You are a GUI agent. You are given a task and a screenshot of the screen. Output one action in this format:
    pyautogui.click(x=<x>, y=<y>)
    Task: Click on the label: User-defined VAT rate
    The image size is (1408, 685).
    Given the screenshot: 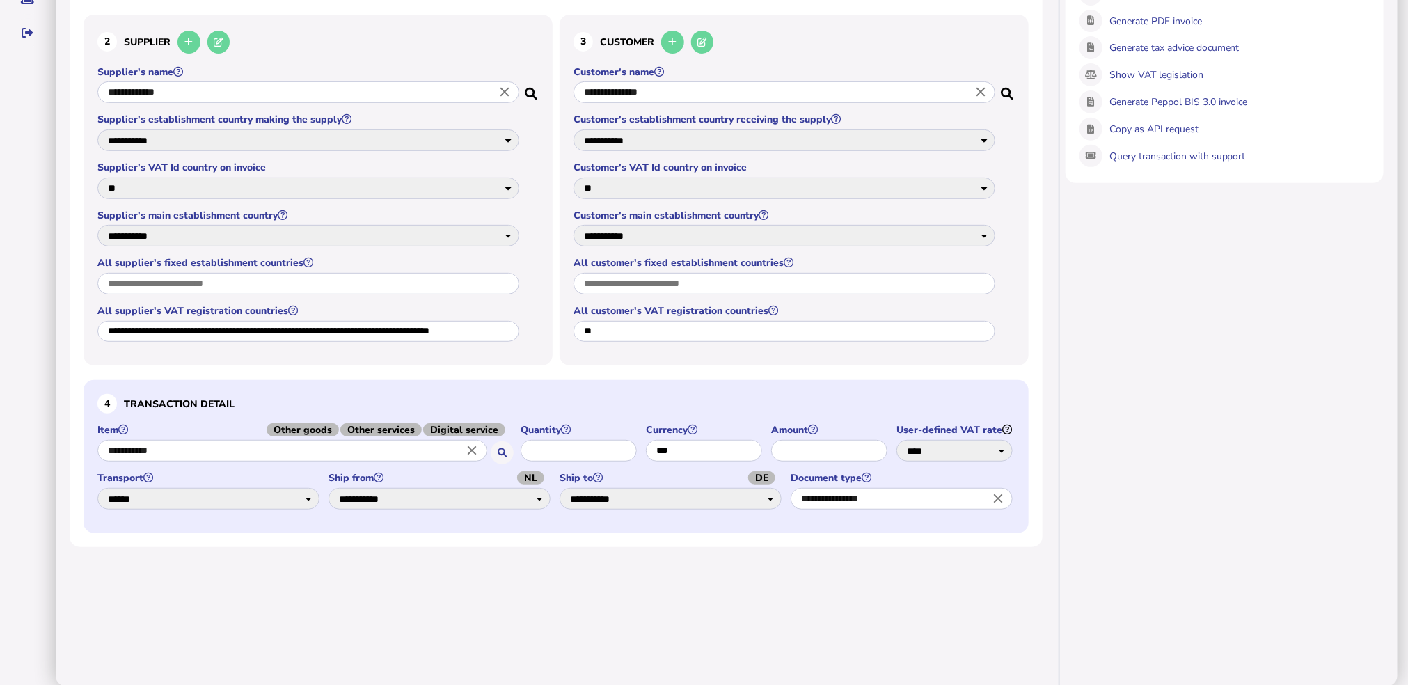 What is the action you would take?
    pyautogui.click(x=955, y=429)
    